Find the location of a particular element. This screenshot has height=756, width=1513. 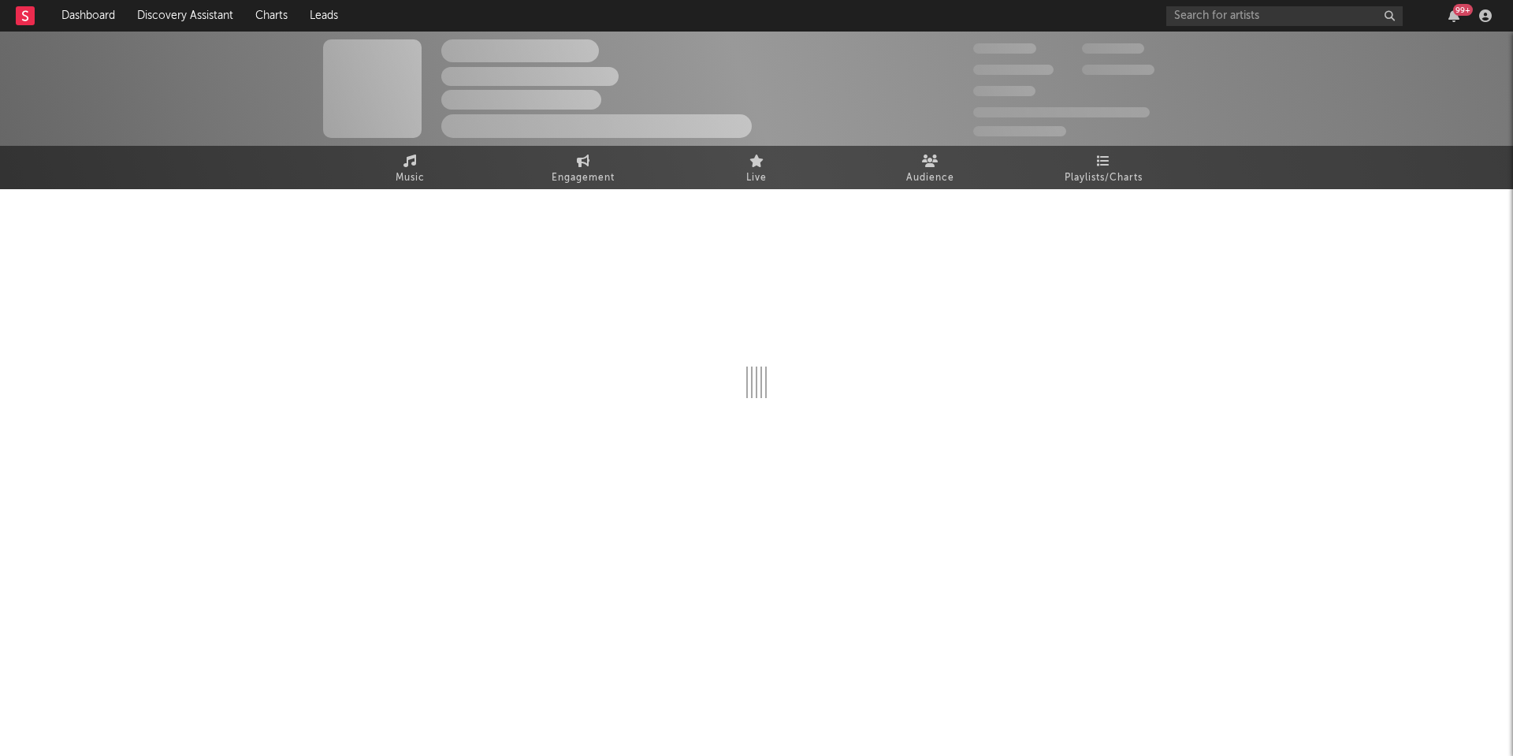

button: 99+ is located at coordinates (1454, 16).